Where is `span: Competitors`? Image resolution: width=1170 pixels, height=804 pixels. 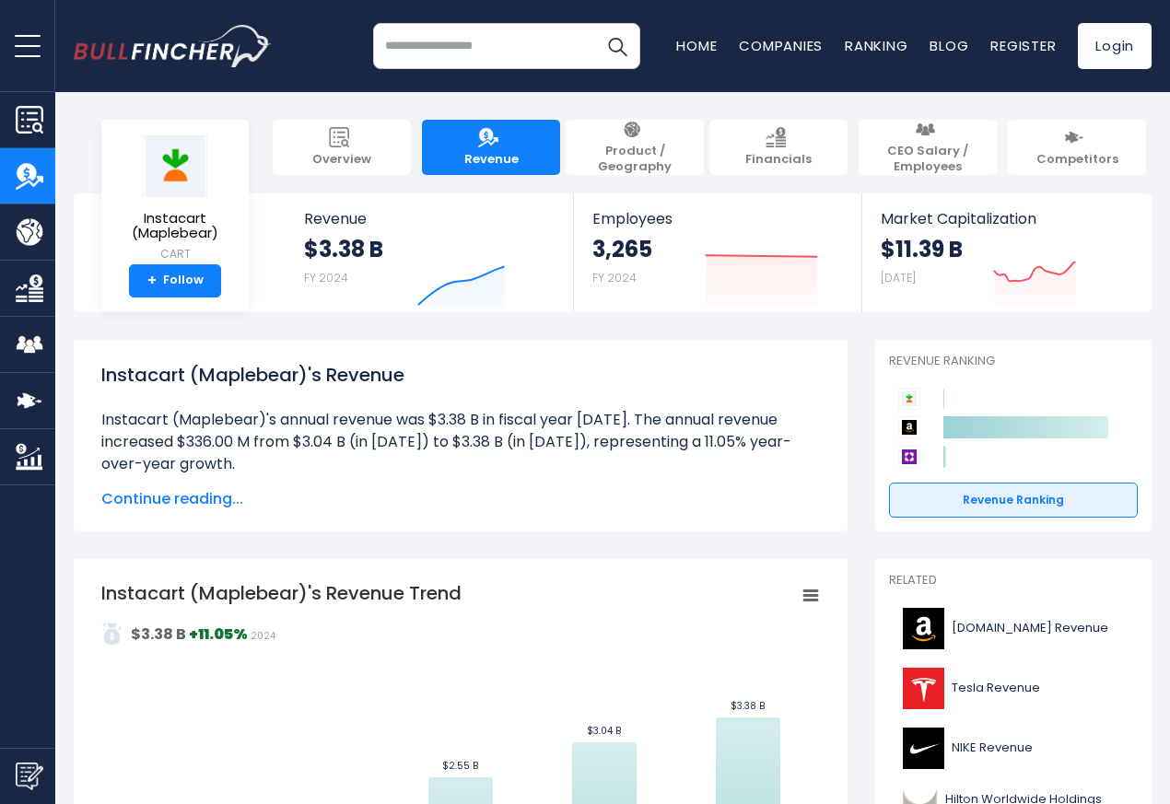
span: Competitors is located at coordinates (1077, 159).